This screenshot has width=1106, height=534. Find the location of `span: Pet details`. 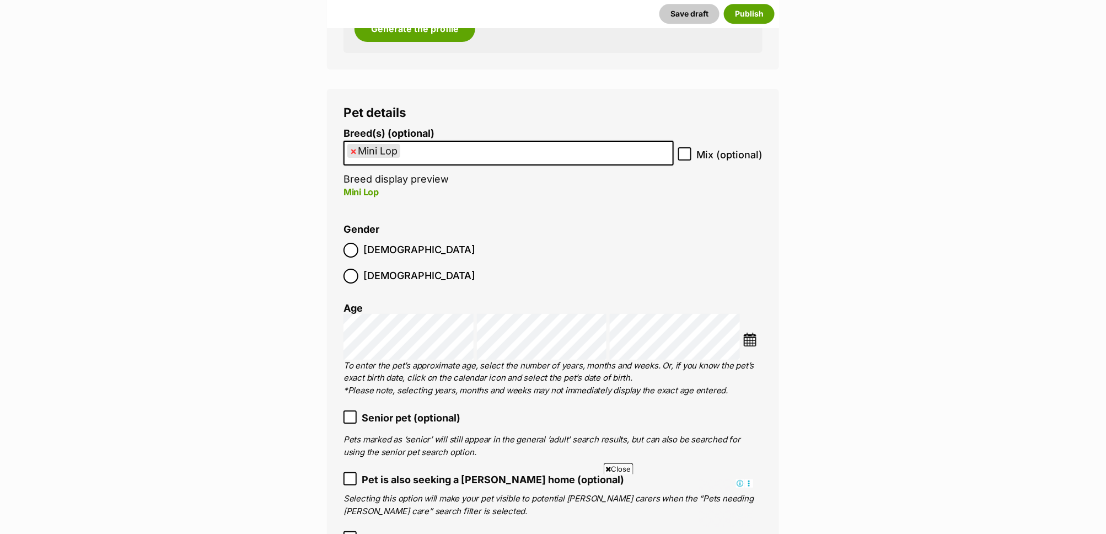

span: Pet details is located at coordinates (375, 112).